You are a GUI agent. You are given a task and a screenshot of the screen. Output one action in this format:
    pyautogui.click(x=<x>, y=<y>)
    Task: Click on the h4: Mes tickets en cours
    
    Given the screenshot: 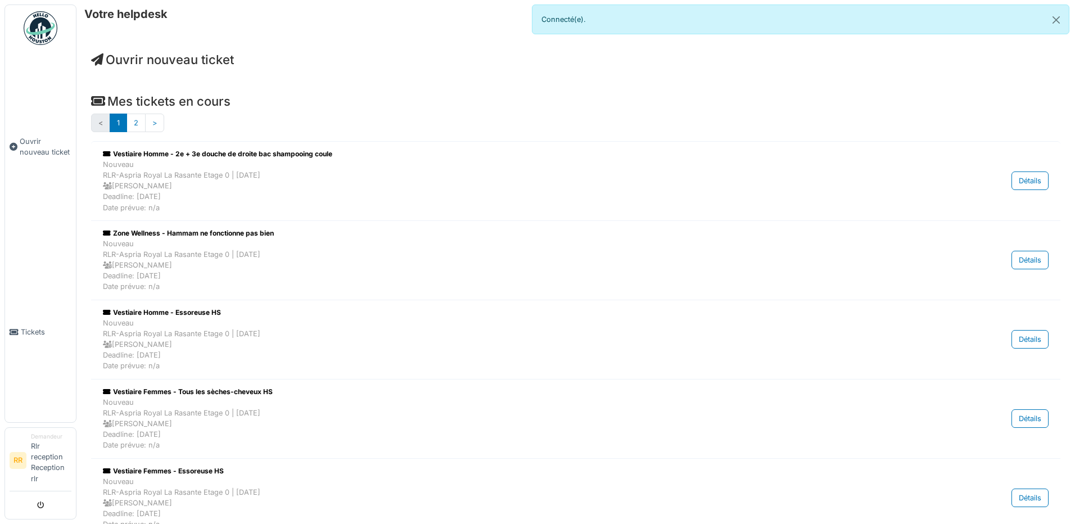 What is the action you would take?
    pyautogui.click(x=576, y=101)
    